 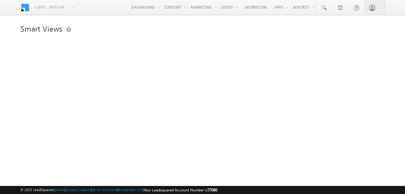 What do you see at coordinates (41, 28) in the screenshot?
I see `span: Smart Views` at bounding box center [41, 28].